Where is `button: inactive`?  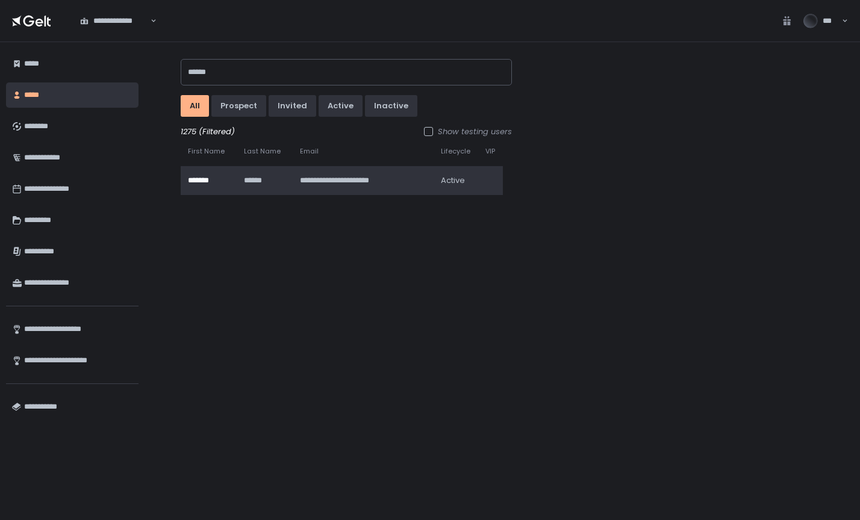
button: inactive is located at coordinates (391, 106).